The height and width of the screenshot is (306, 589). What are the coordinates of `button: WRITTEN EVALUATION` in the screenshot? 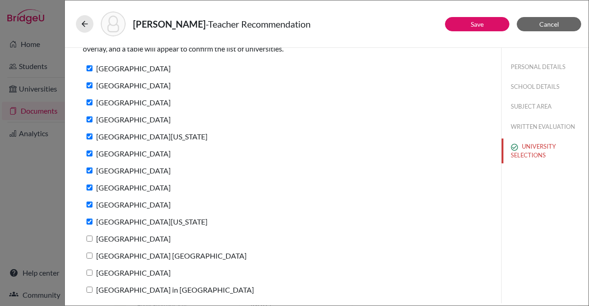 It's located at (545, 126).